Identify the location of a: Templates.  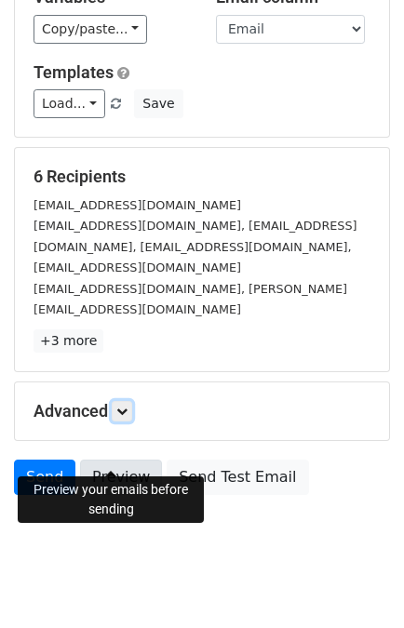
(73, 72).